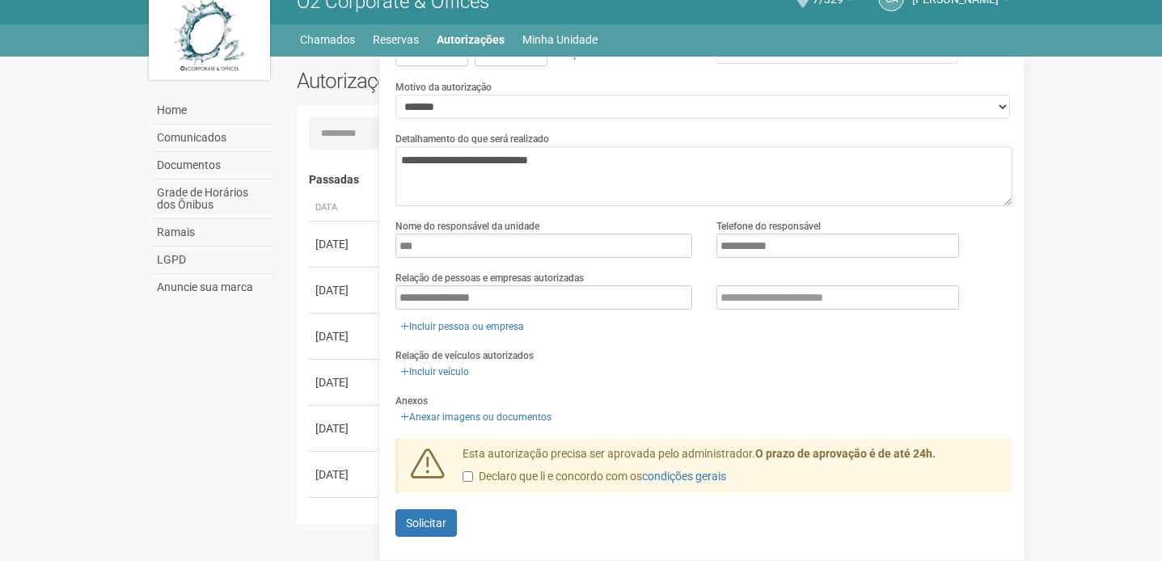  What do you see at coordinates (464, 356) in the screenshot?
I see `label: Relação de veículos autorizados` at bounding box center [464, 356].